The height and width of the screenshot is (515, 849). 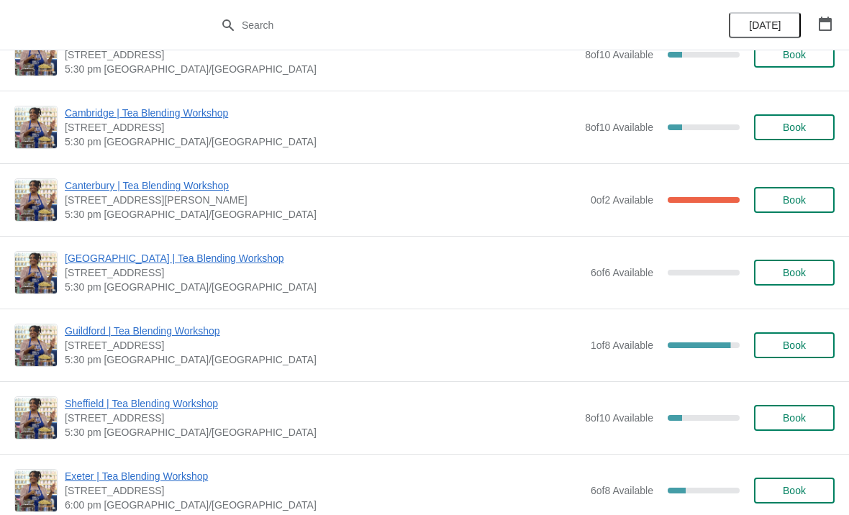 I want to click on img: Exeter | Tea Blending Workshop | 46 High Street, Exeter, EX4 3DJ | 6:00 pm Europe/London, so click(x=36, y=491).